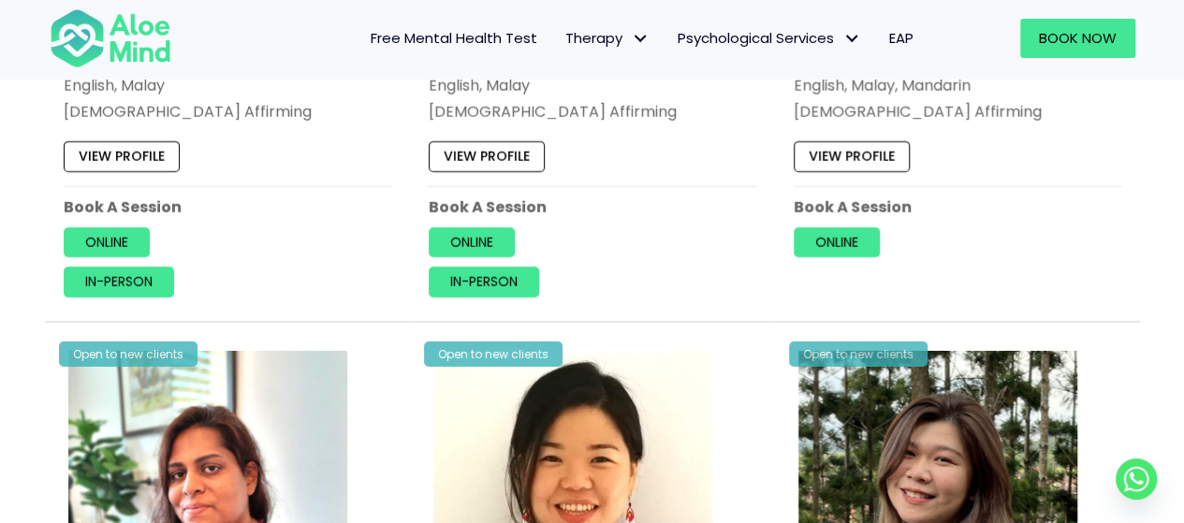 The height and width of the screenshot is (523, 1184). I want to click on a: EAP, so click(902, 38).